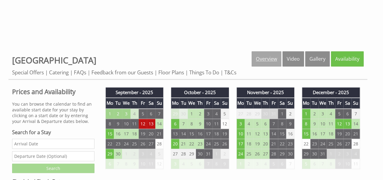 The image size is (383, 180). Describe the element at coordinates (175, 133) in the screenshot. I see `td: 13` at that location.